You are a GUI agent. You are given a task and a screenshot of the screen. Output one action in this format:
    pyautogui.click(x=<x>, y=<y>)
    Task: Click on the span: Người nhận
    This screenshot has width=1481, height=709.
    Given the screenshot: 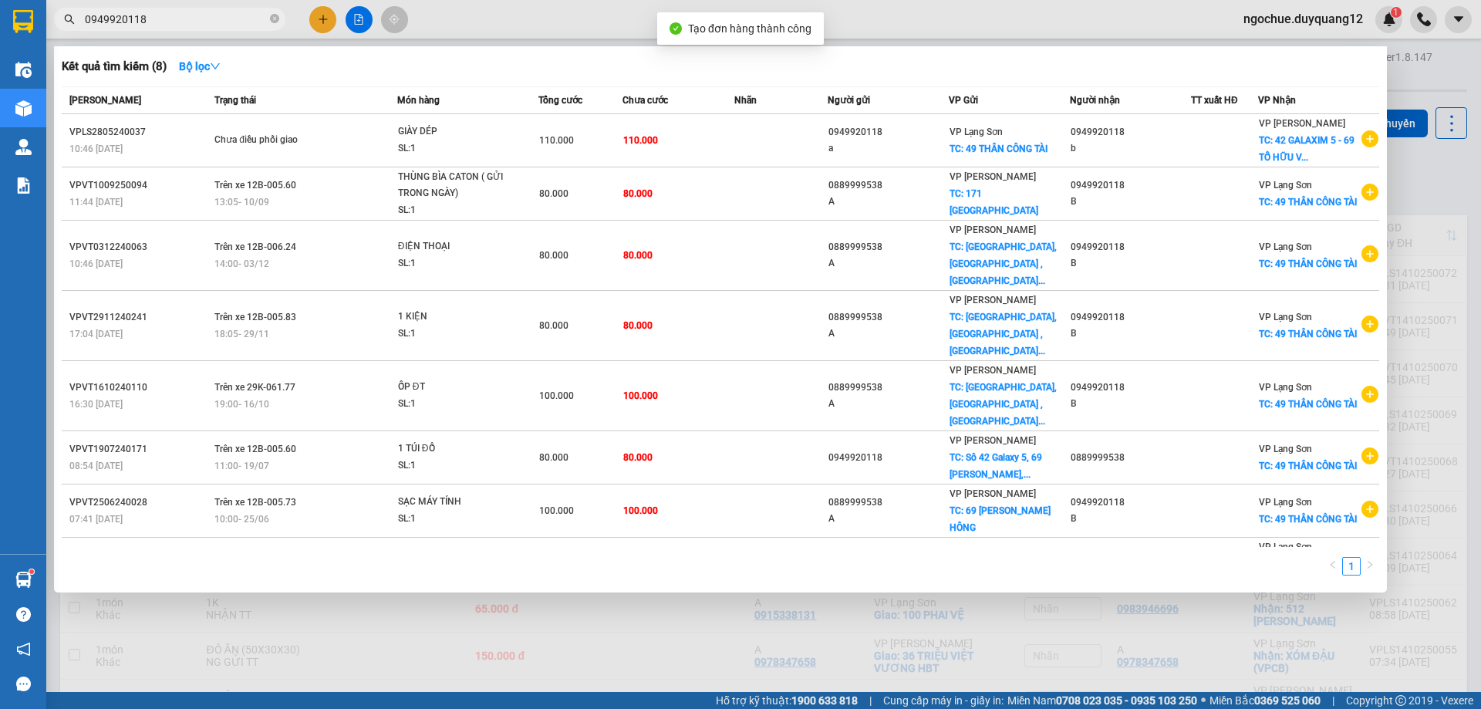 What is the action you would take?
    pyautogui.click(x=1094, y=100)
    